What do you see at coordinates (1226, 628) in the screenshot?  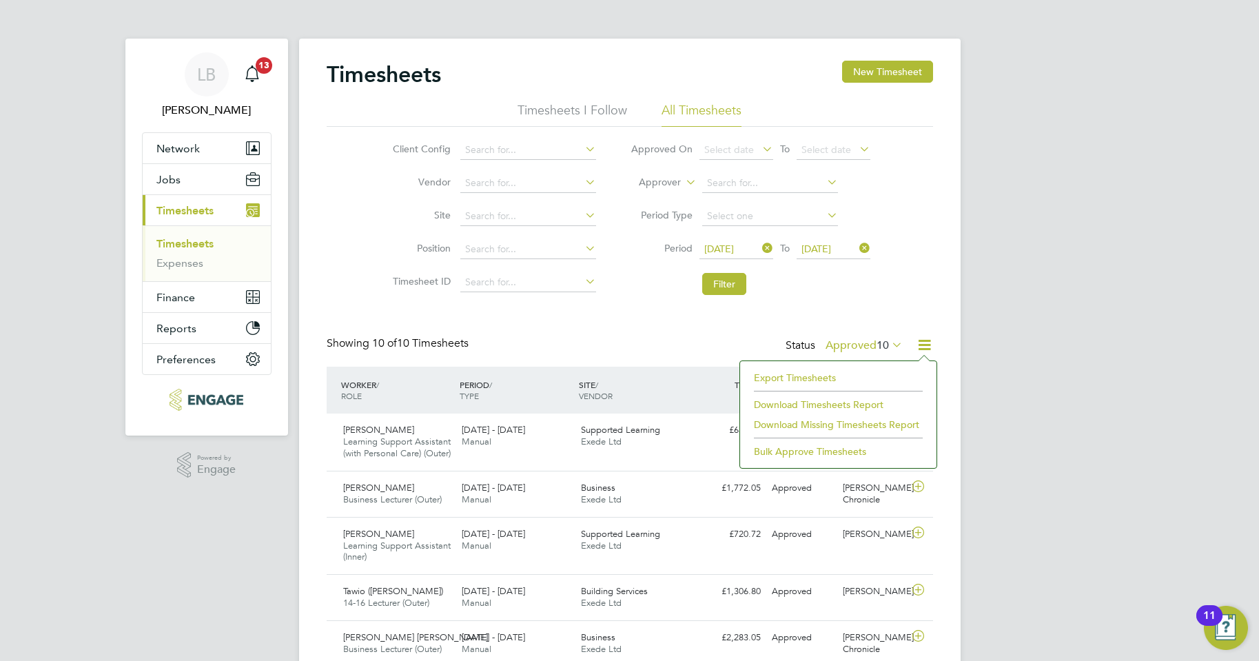 I see `button: Open Resource Center, 11 new notifications` at bounding box center [1226, 628].